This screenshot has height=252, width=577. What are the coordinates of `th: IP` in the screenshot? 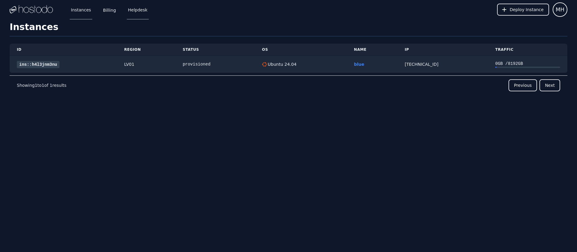 It's located at (443, 50).